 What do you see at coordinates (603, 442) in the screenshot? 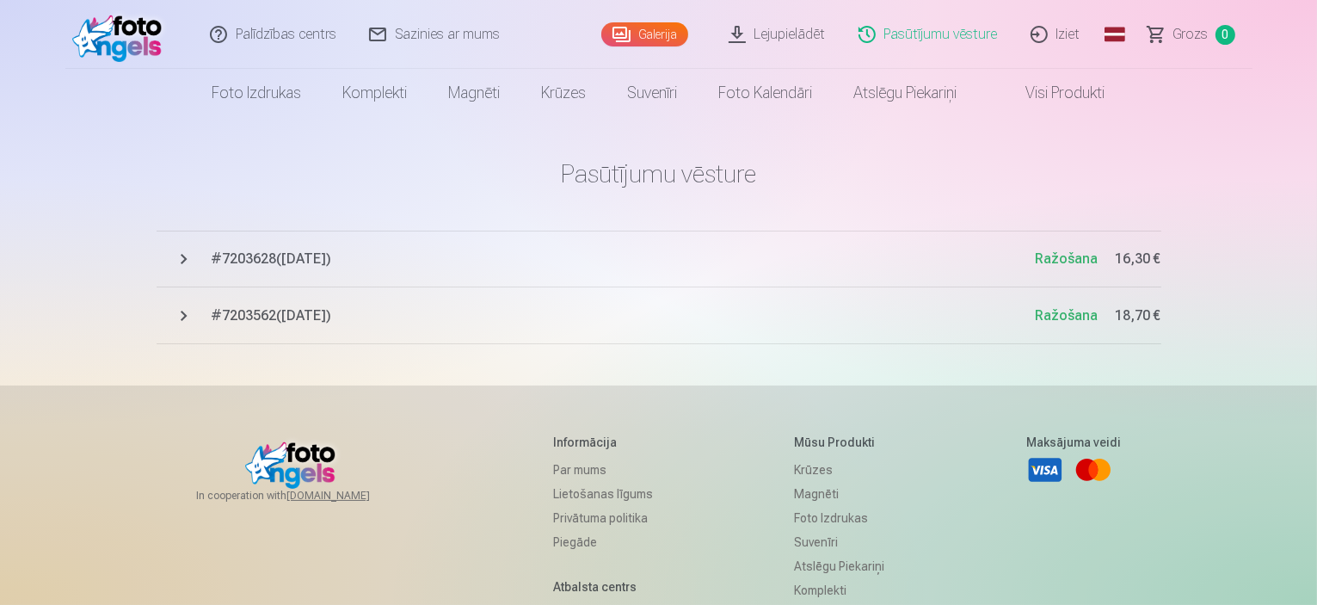
I see `h5: Informācija` at bounding box center [603, 442].